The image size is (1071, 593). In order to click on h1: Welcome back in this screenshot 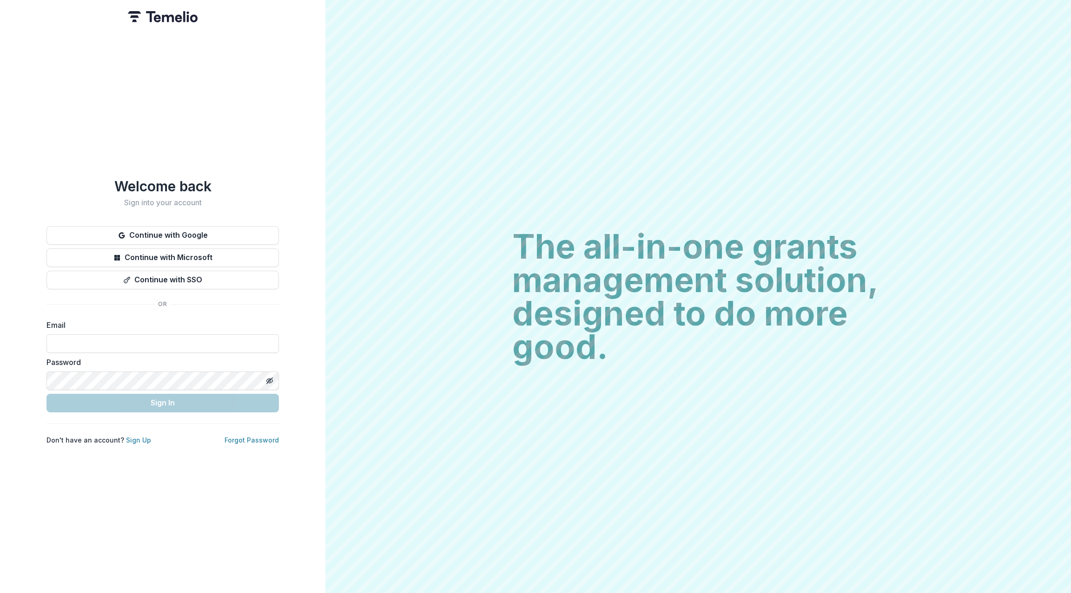, I will do `click(163, 186)`.